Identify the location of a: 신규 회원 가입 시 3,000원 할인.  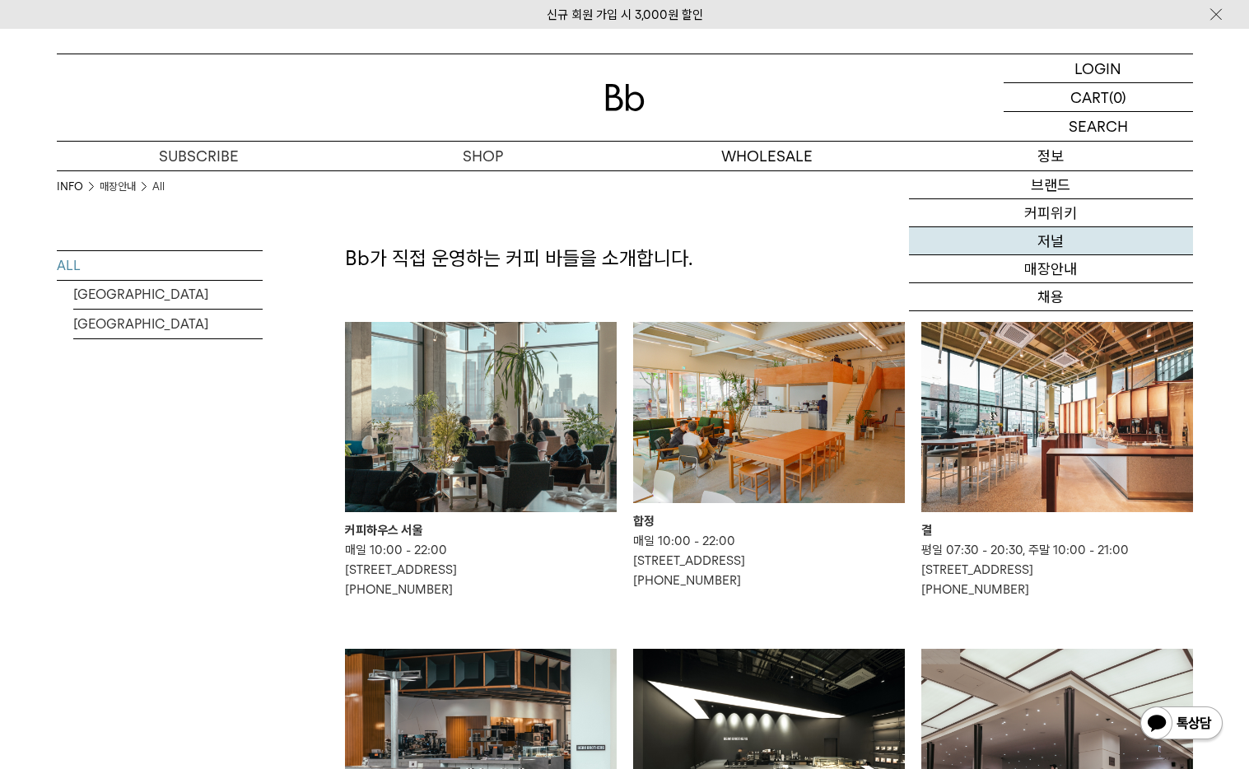
(625, 15).